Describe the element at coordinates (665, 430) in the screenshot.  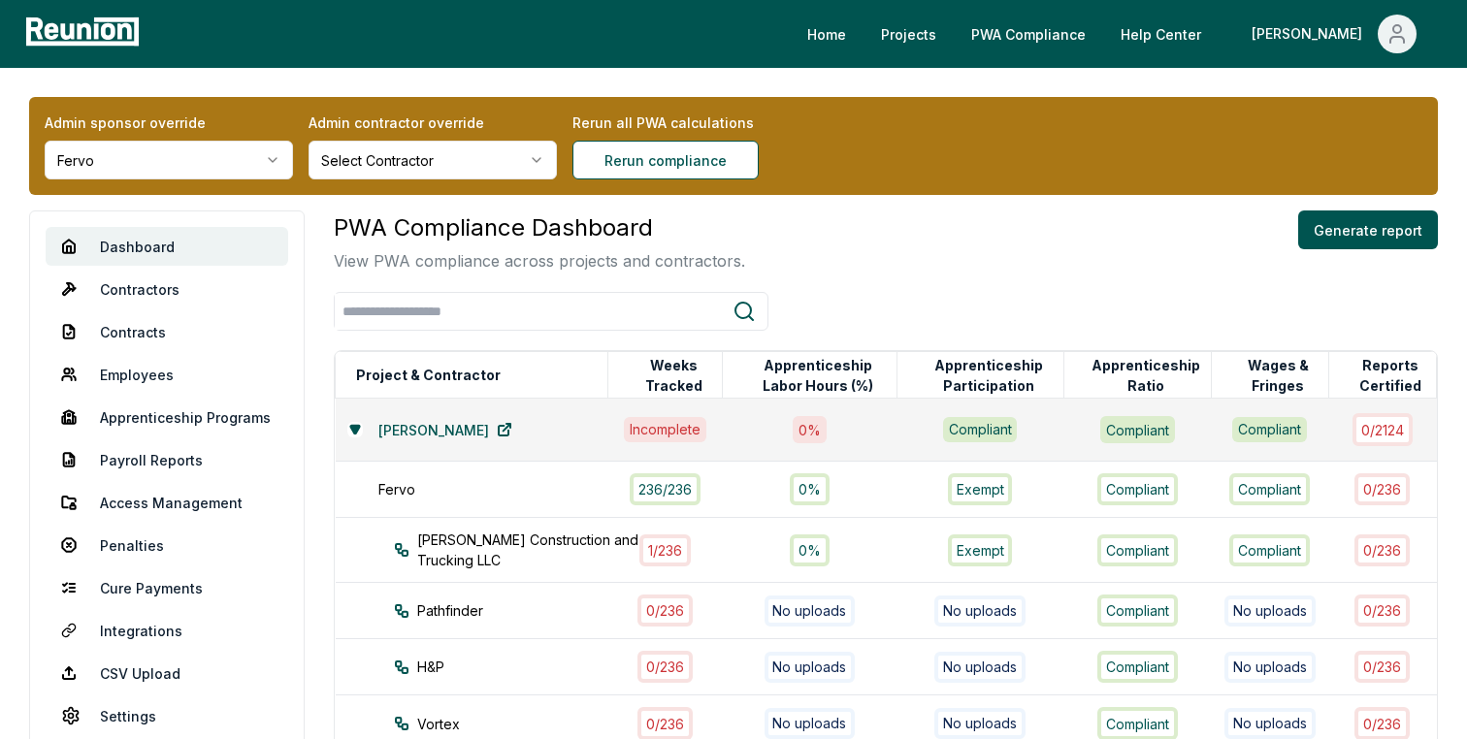
I see `div: Incomplete` at that location.